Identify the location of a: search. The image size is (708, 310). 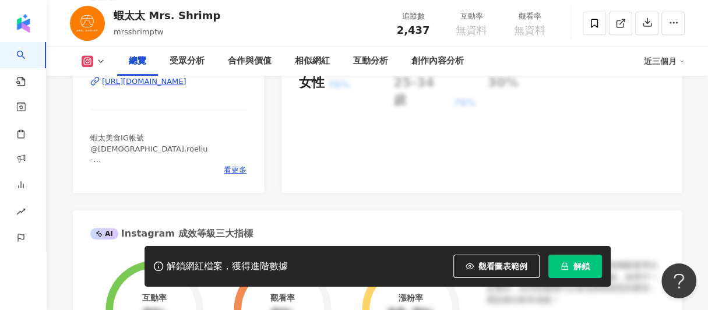
(28, 65).